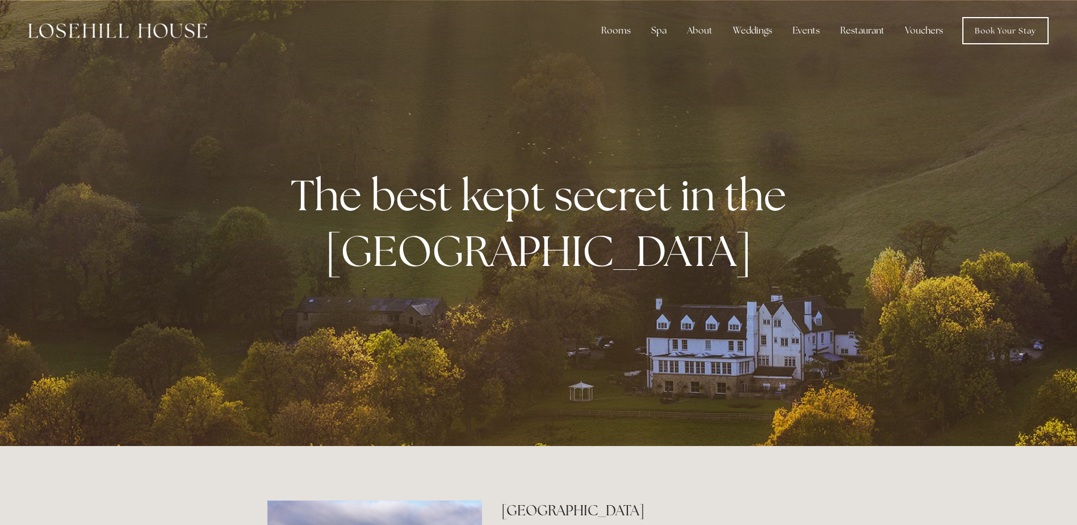 The height and width of the screenshot is (525, 1077). What do you see at coordinates (752, 31) in the screenshot?
I see `div: Weddings` at bounding box center [752, 31].